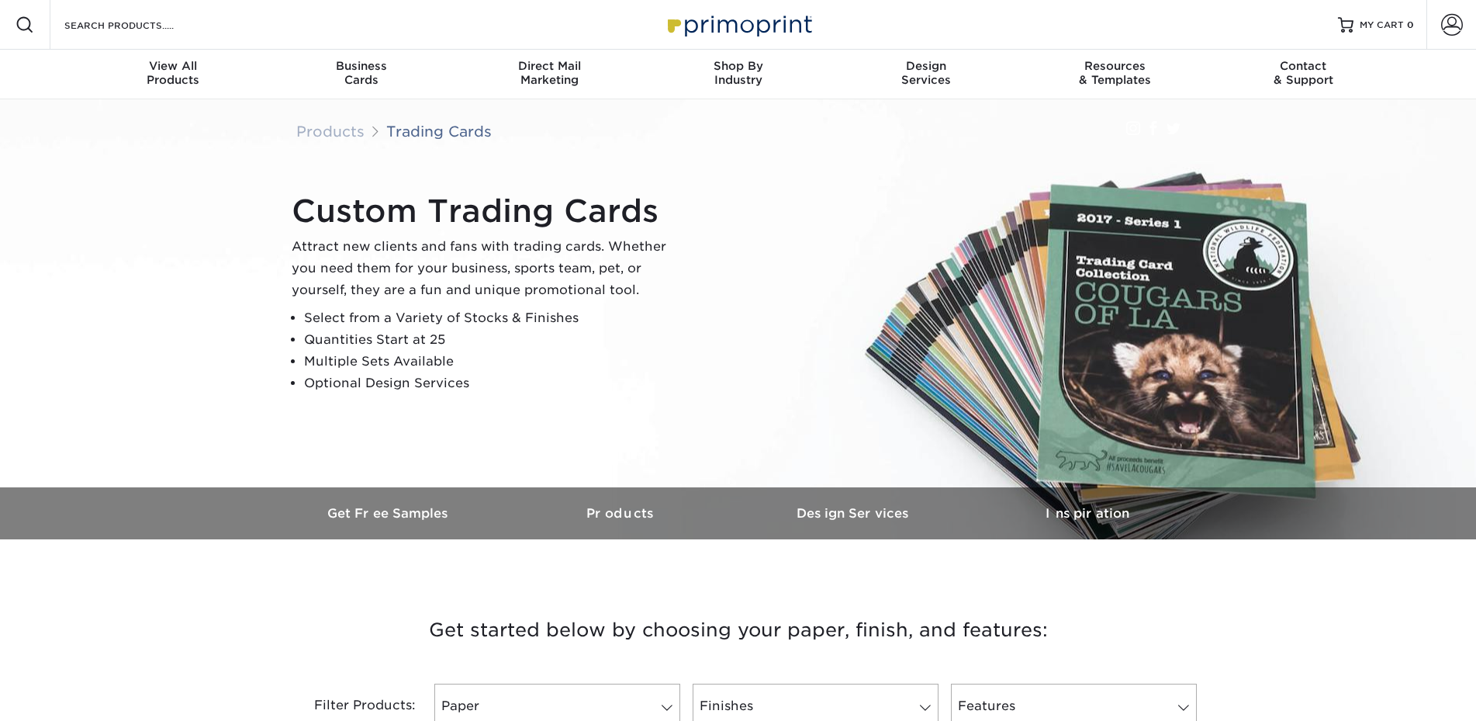 The height and width of the screenshot is (721, 1476). I want to click on div: Cards, so click(361, 73).